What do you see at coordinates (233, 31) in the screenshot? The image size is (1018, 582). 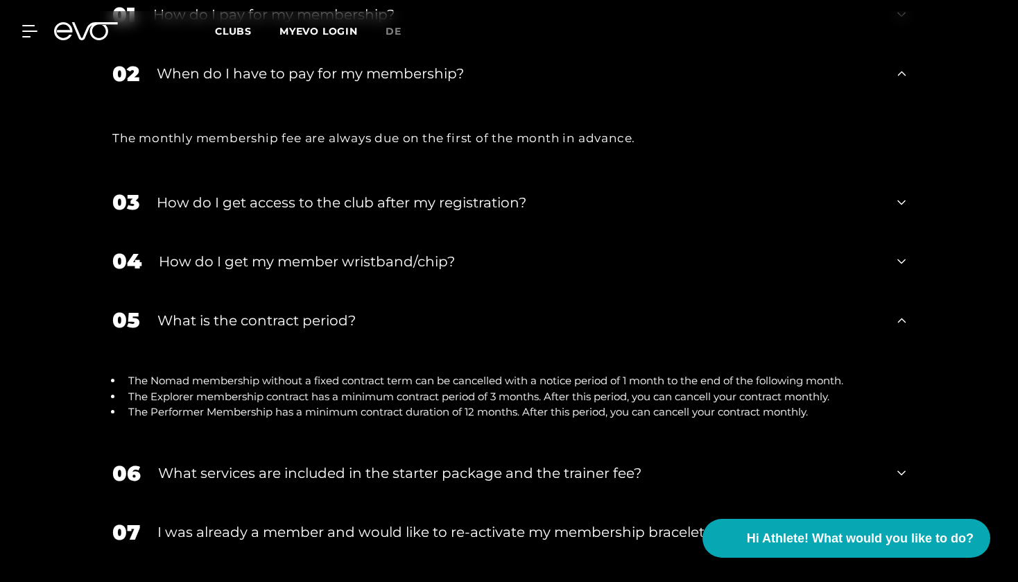 I see `span: Clubs` at bounding box center [233, 31].